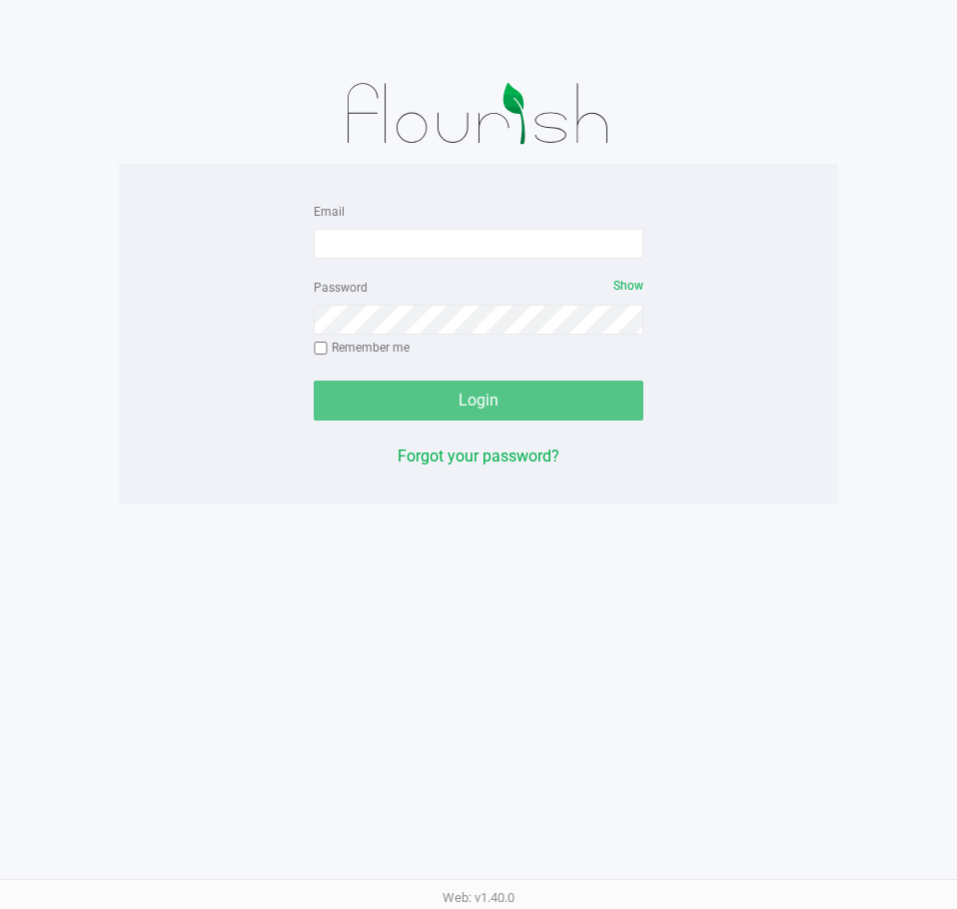 This screenshot has height=909, width=957. Describe the element at coordinates (321, 348) in the screenshot. I see `input: Remember me` at that location.